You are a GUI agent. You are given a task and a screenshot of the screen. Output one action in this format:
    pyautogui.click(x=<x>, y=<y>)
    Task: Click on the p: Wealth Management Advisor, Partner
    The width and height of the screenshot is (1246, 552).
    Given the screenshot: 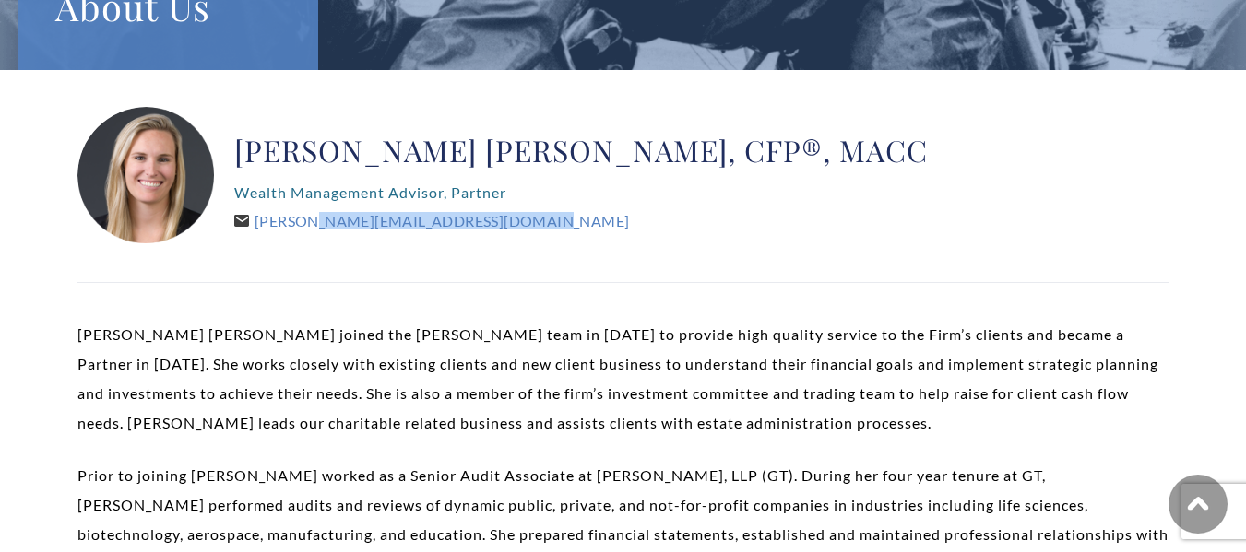 What is the action you would take?
    pyautogui.click(x=581, y=193)
    